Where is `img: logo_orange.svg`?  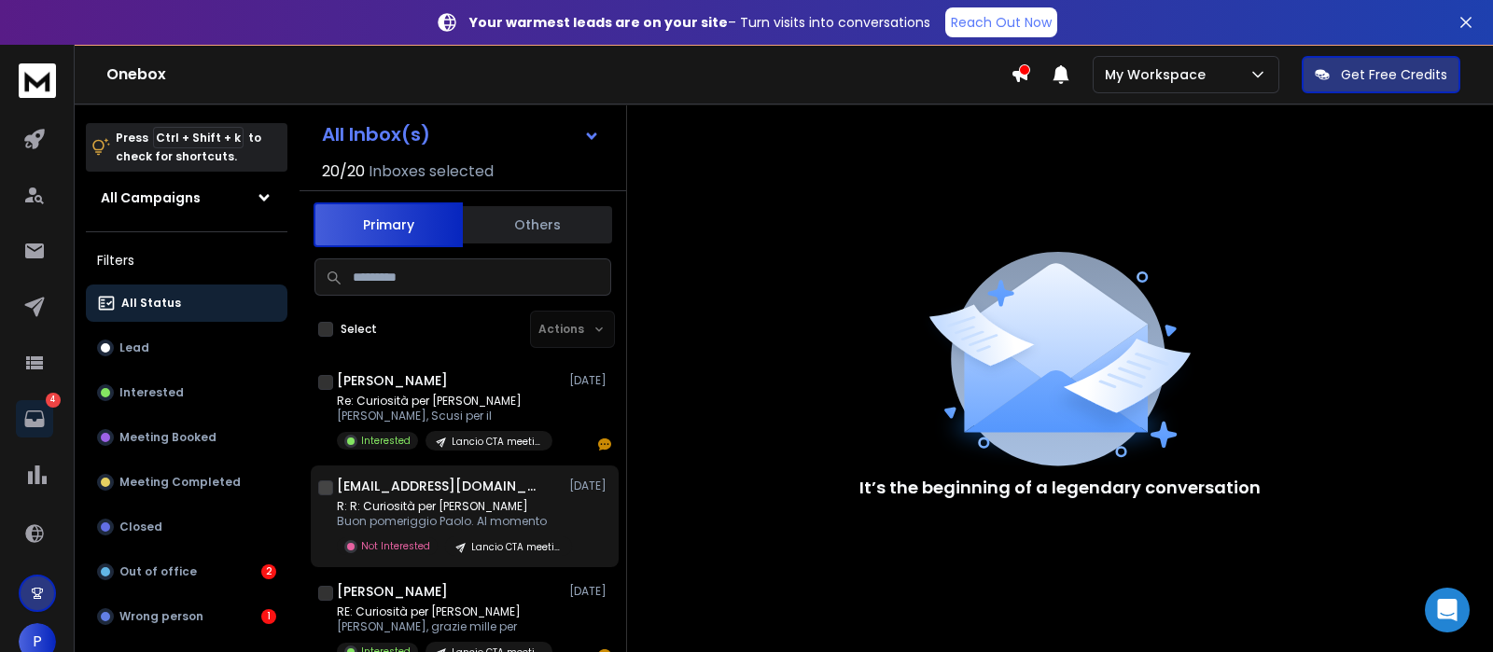 img: logo_orange.svg is located at coordinates (37, 37).